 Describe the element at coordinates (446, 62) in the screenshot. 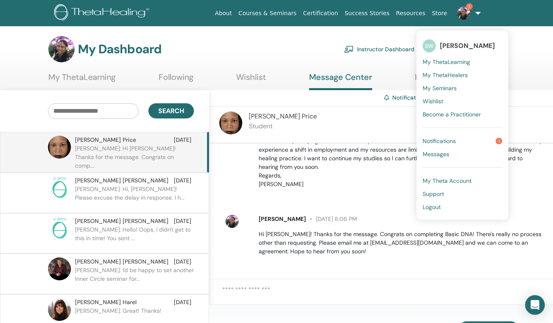

I see `span: My ThetaLearning` at that location.